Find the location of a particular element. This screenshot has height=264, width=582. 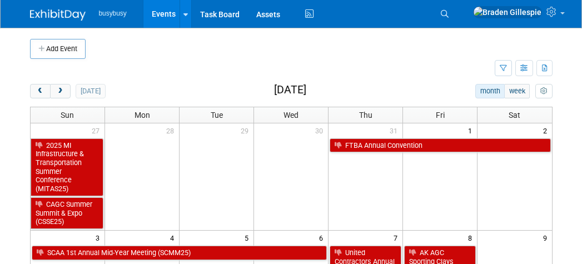

button: Add Event is located at coordinates (58, 49).